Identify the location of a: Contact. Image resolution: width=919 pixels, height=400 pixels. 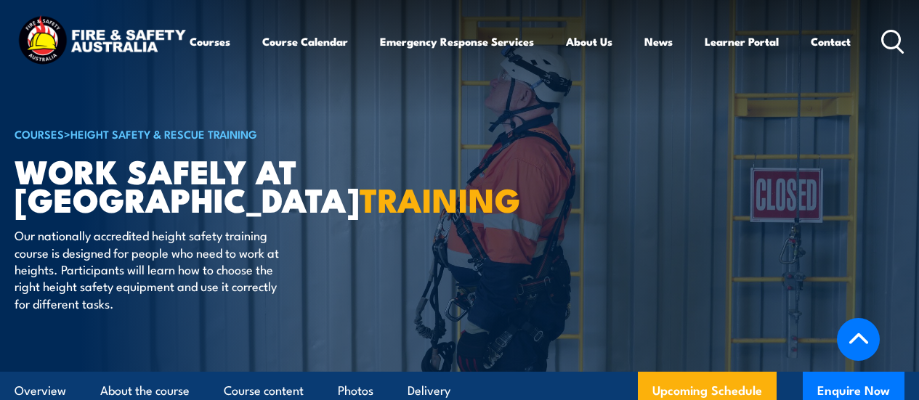
(830, 41).